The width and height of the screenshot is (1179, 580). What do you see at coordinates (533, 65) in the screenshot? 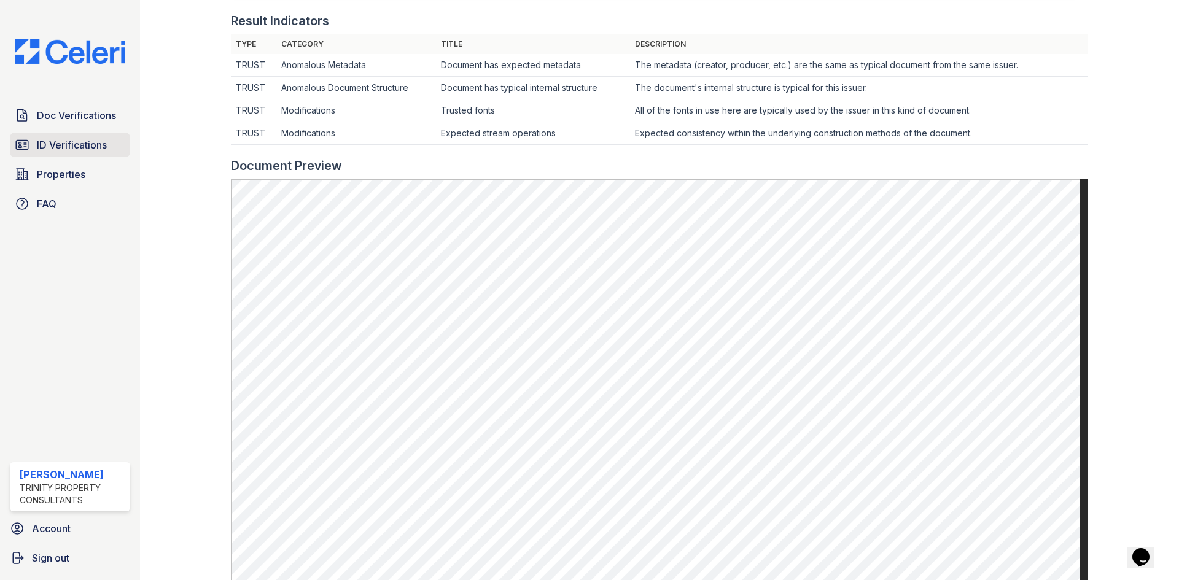
I see `td: Document has expected metadata` at bounding box center [533, 65].